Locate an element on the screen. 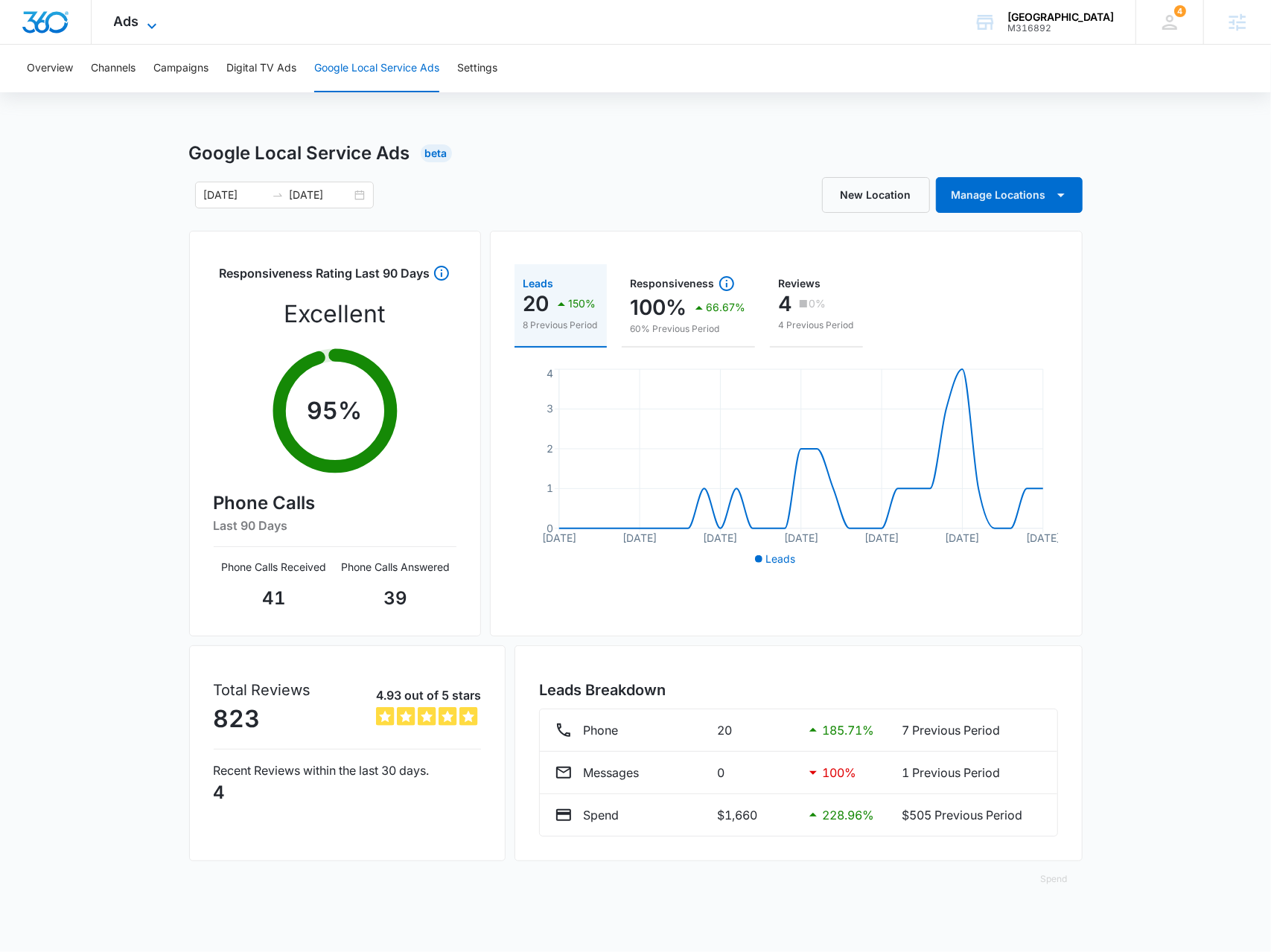 The image size is (1271, 952). p: 95 % is located at coordinates (335, 411).